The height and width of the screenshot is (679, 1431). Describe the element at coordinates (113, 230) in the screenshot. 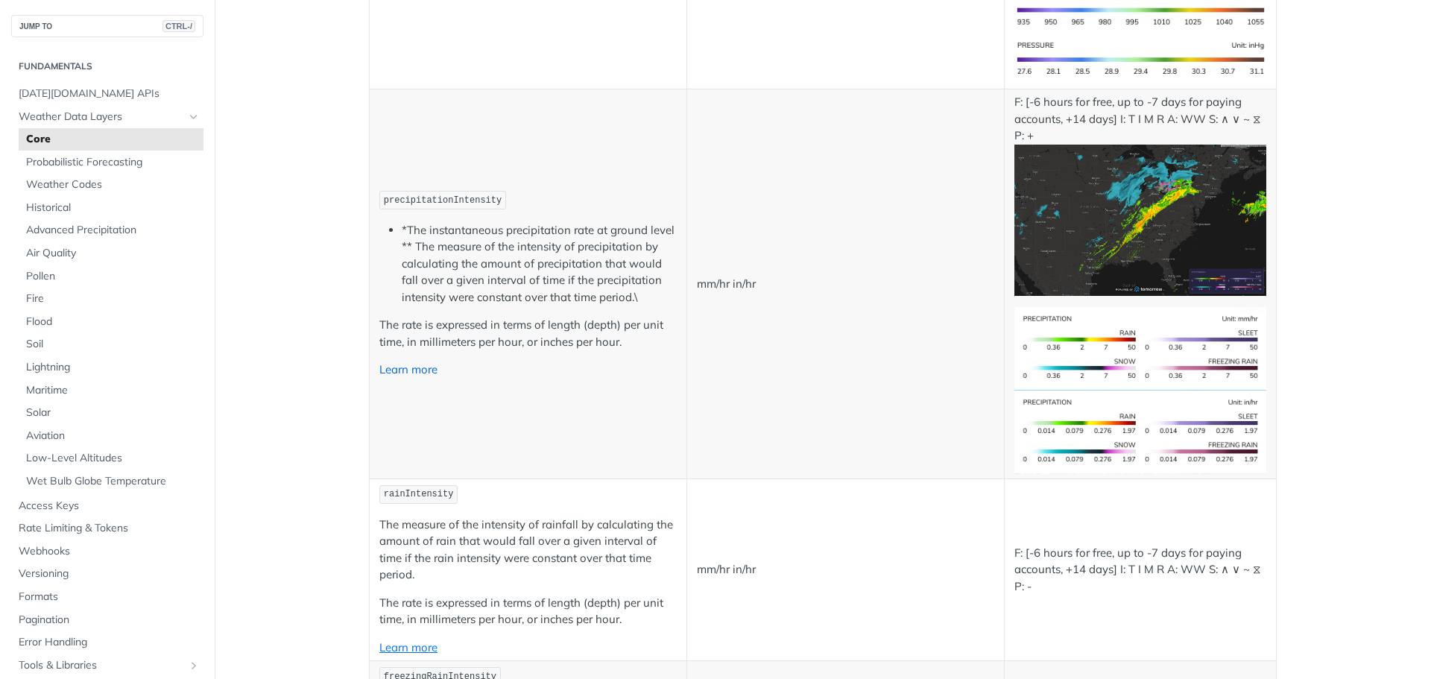

I see `span: Advanced Precipitation` at that location.